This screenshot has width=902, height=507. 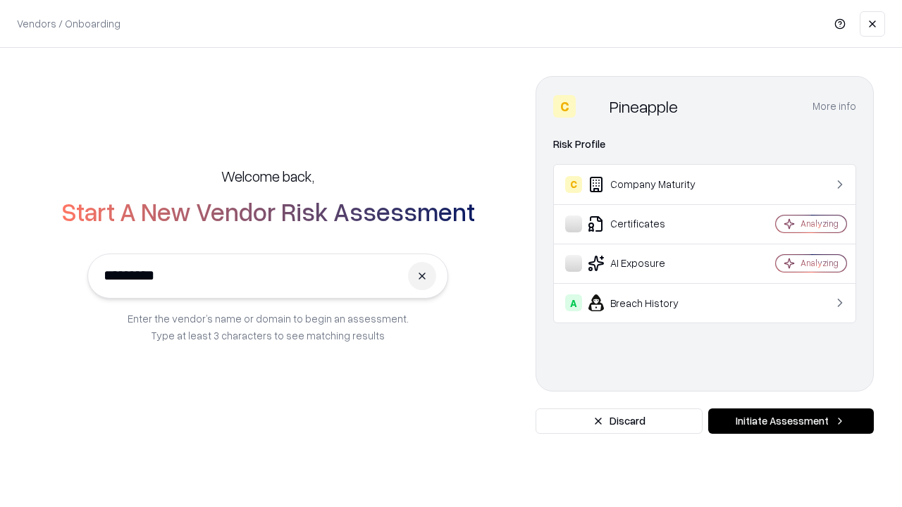 I want to click on p: Enter the vendor’s name or domain to begin an assessment. Type at least 3 characters to see match..., so click(x=268, y=327).